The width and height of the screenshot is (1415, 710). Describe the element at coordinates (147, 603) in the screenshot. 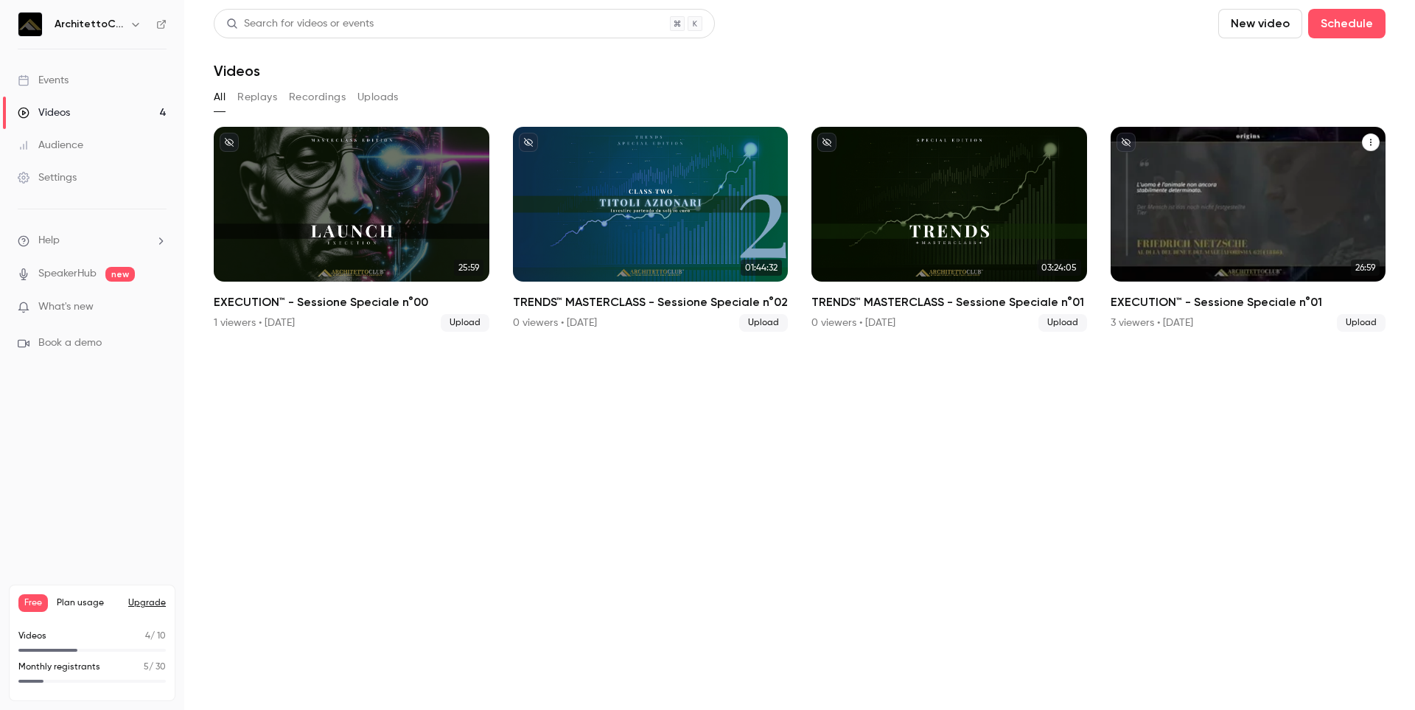

I see `button: Upgrade` at that location.